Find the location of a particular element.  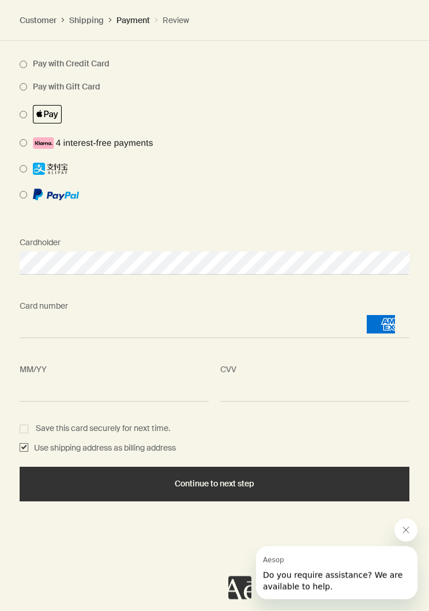

div: Aesop says "Do you require assistance? We are available to help.". Open messaging window to conti... is located at coordinates (323, 559).